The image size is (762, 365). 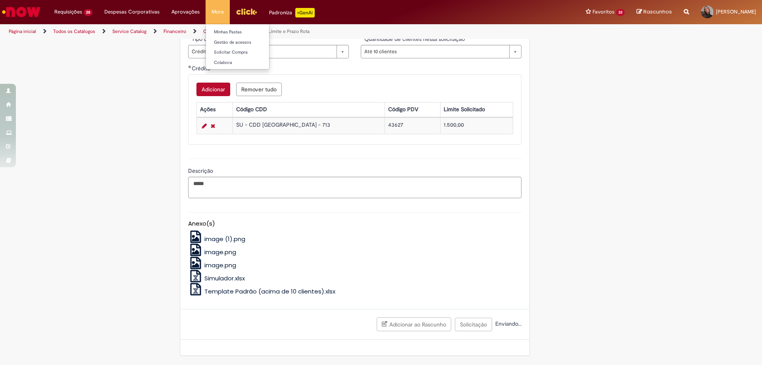 What do you see at coordinates (204, 126) in the screenshot?
I see `a: Editar Linha 1` at bounding box center [204, 126].